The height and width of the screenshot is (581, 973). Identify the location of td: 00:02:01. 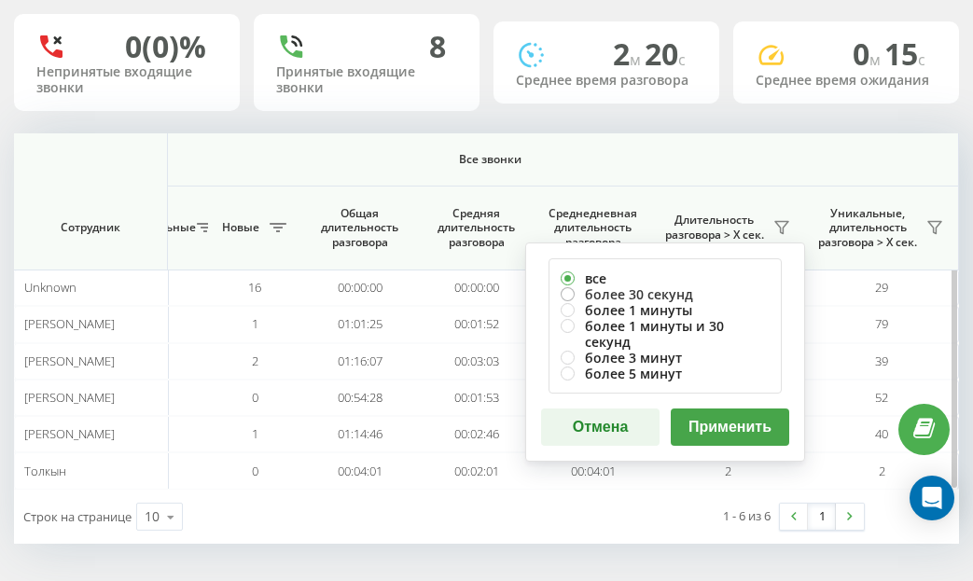
(476, 470).